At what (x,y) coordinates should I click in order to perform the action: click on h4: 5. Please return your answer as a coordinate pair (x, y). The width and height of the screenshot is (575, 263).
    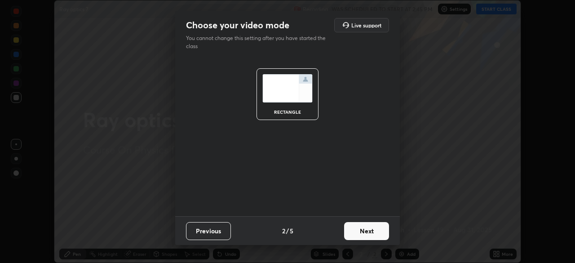
    Looking at the image, I should click on (291, 230).